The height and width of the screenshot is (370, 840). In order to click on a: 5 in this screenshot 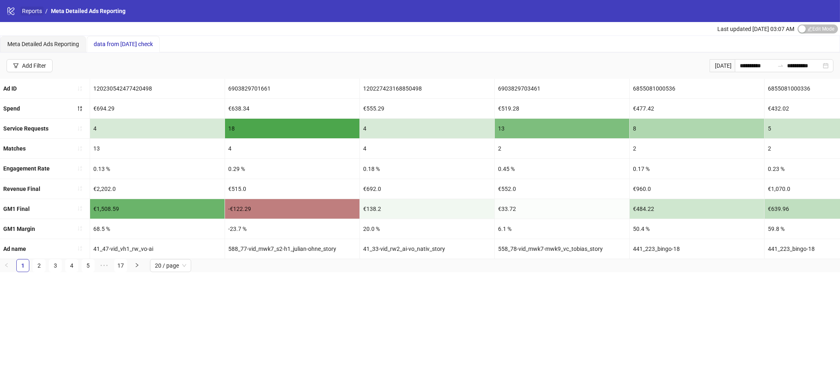, I will do `click(88, 265)`.